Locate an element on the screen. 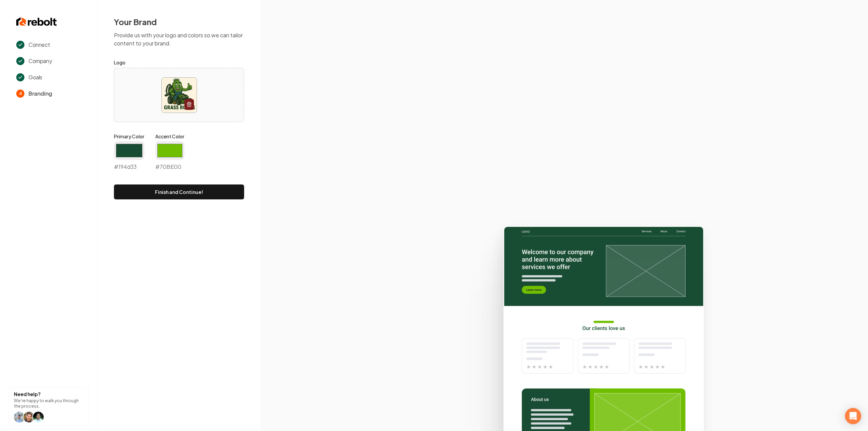 Image resolution: width=868 pixels, height=431 pixels. span: 4 is located at coordinates (20, 94).